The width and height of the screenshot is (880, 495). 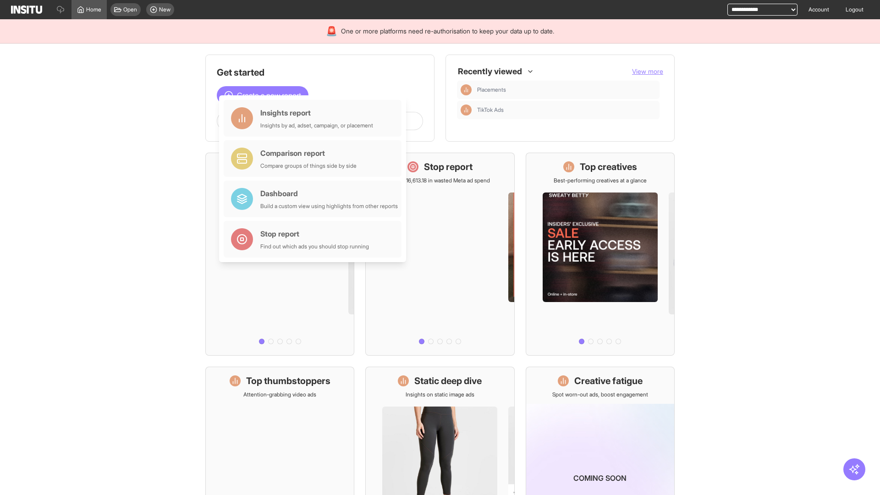 What do you see at coordinates (279, 394) in the screenshot?
I see `p: Attention-grabbing video ads` at bounding box center [279, 394].